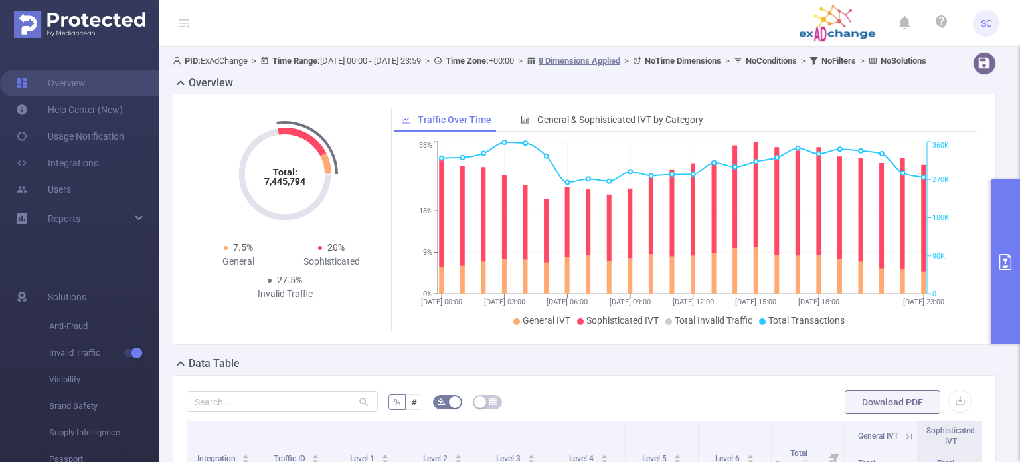 This screenshot has width=1020, height=462. What do you see at coordinates (940, 179) in the screenshot?
I see `tspan: 270K` at bounding box center [940, 179].